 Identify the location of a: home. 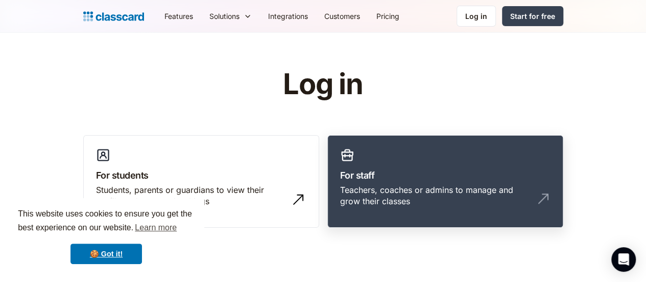
(113, 16).